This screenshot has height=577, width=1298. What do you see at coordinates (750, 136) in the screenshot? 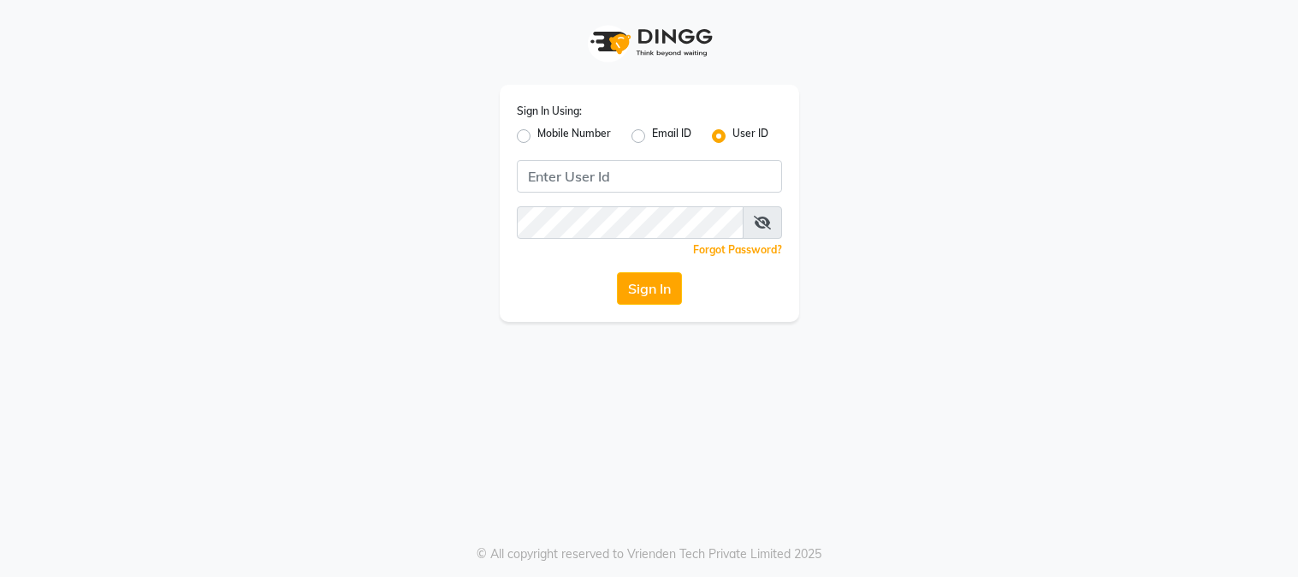
I see `label: User ID` at bounding box center [750, 136].